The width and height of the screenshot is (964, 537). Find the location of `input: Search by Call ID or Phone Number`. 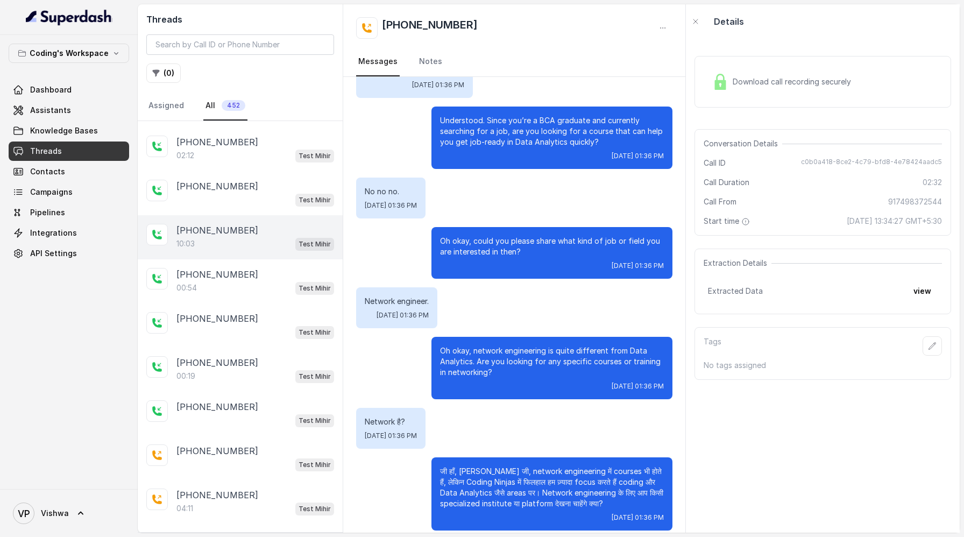

input: Search by Call ID or Phone Number is located at coordinates (240, 45).